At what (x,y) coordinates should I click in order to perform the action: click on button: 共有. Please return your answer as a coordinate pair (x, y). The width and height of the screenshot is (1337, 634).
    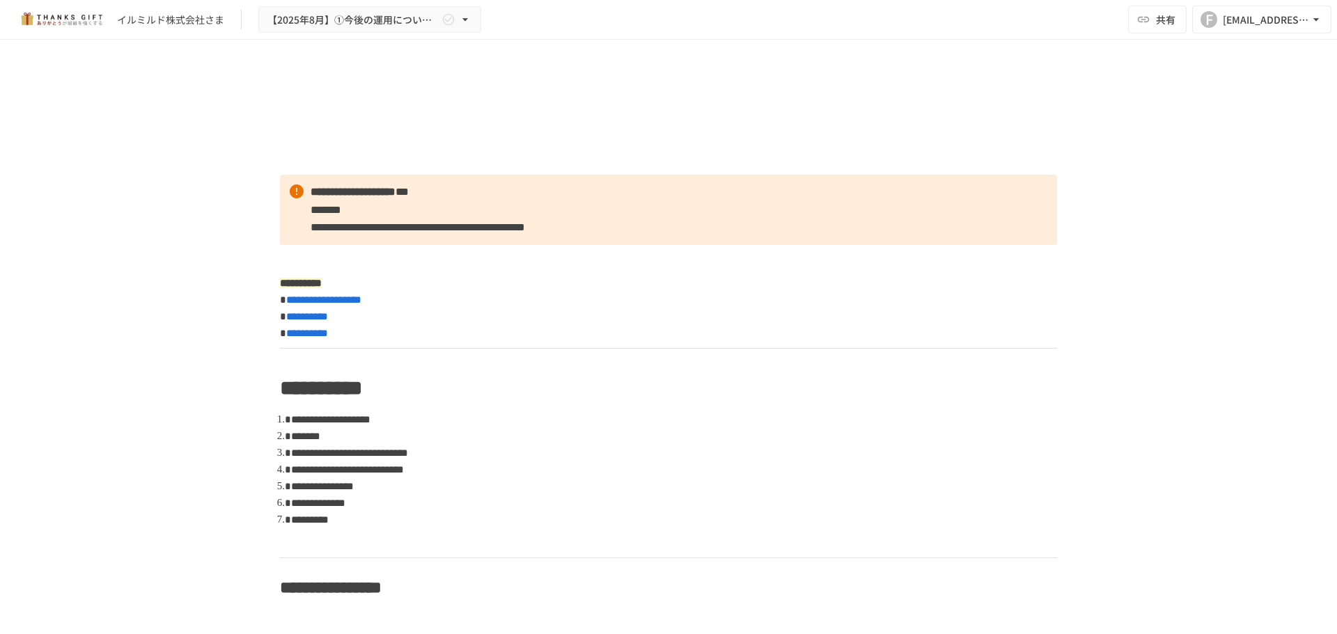
    Looking at the image, I should click on (1157, 19).